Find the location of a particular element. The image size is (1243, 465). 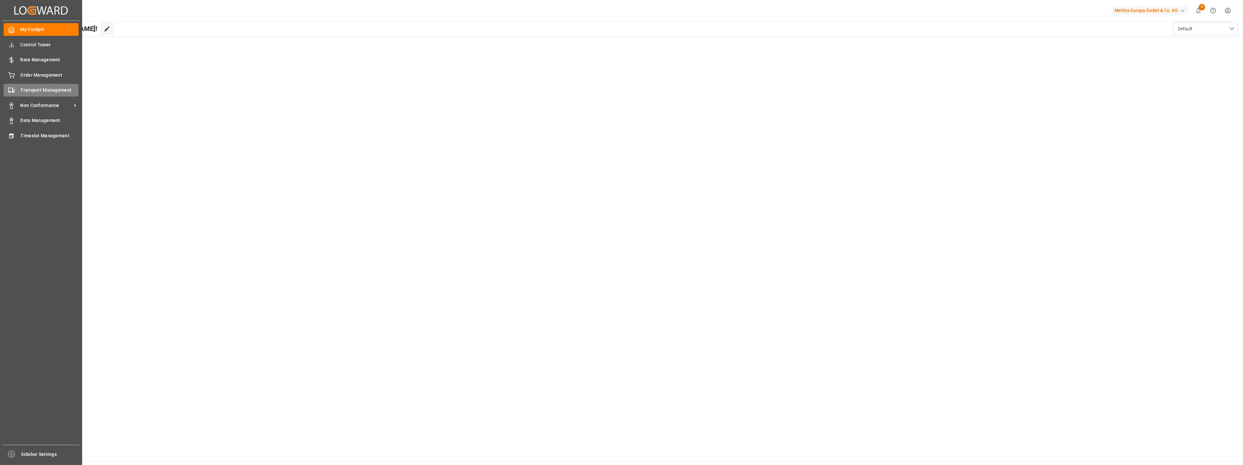

a: Data Management is located at coordinates (41, 120).